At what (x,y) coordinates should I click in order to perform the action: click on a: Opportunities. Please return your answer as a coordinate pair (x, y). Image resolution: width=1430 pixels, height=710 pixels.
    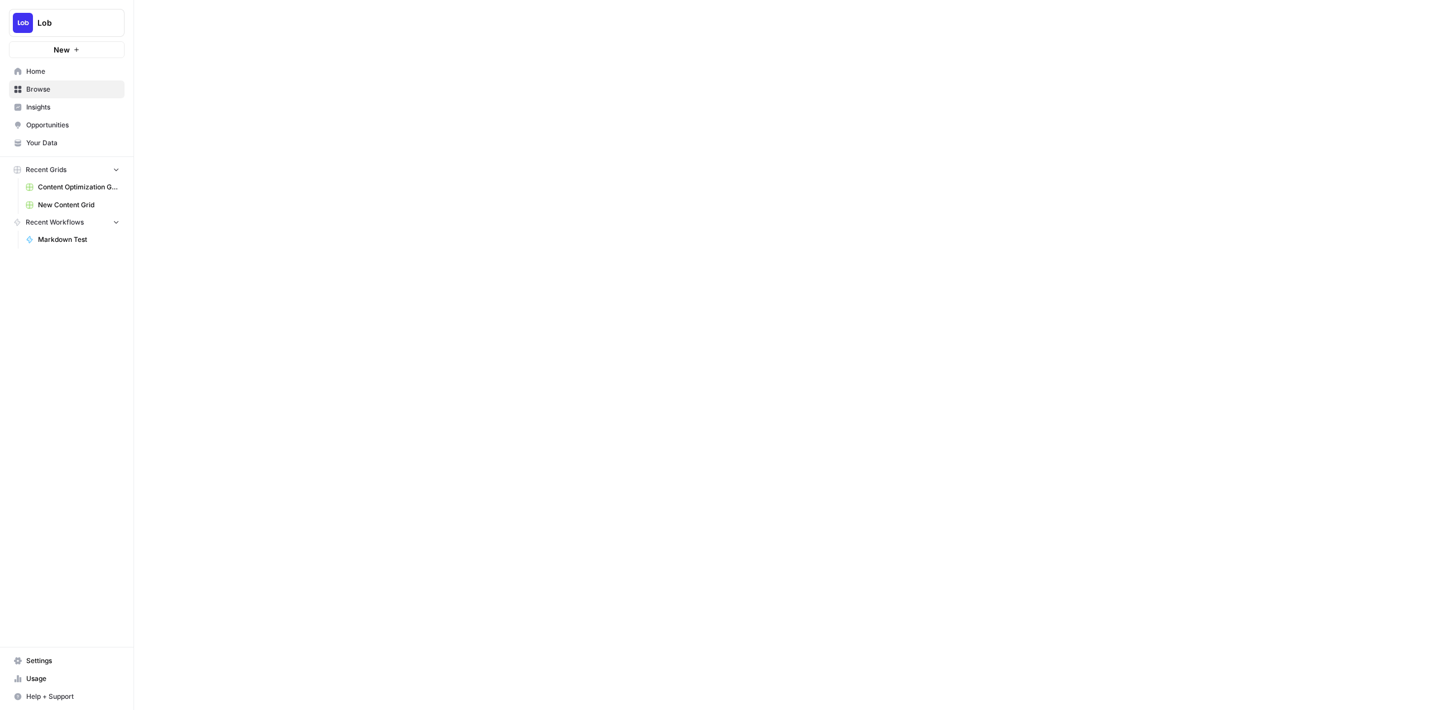
    Looking at the image, I should click on (66, 125).